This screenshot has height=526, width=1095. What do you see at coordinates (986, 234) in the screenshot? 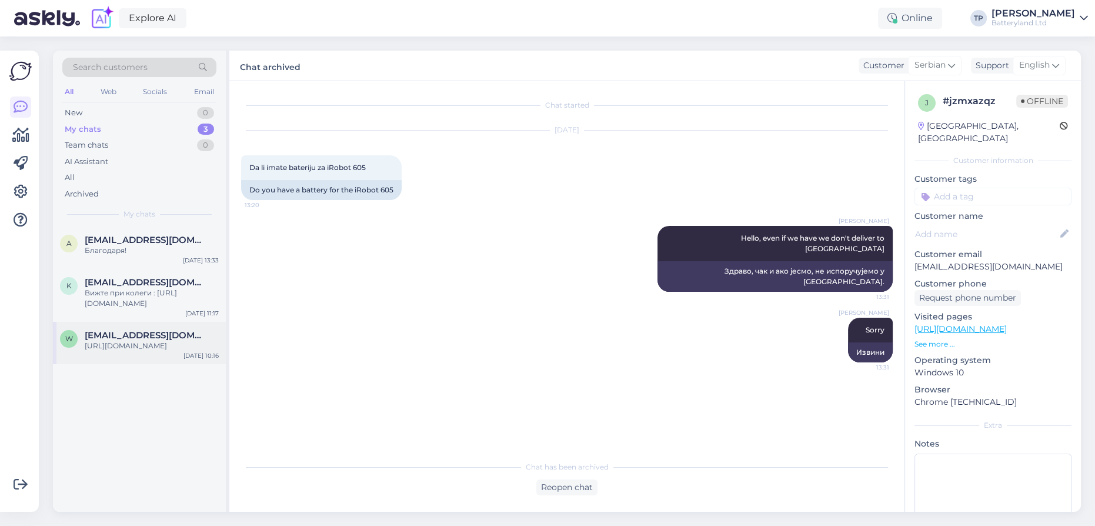
I see `input: Add name` at bounding box center [986, 234].